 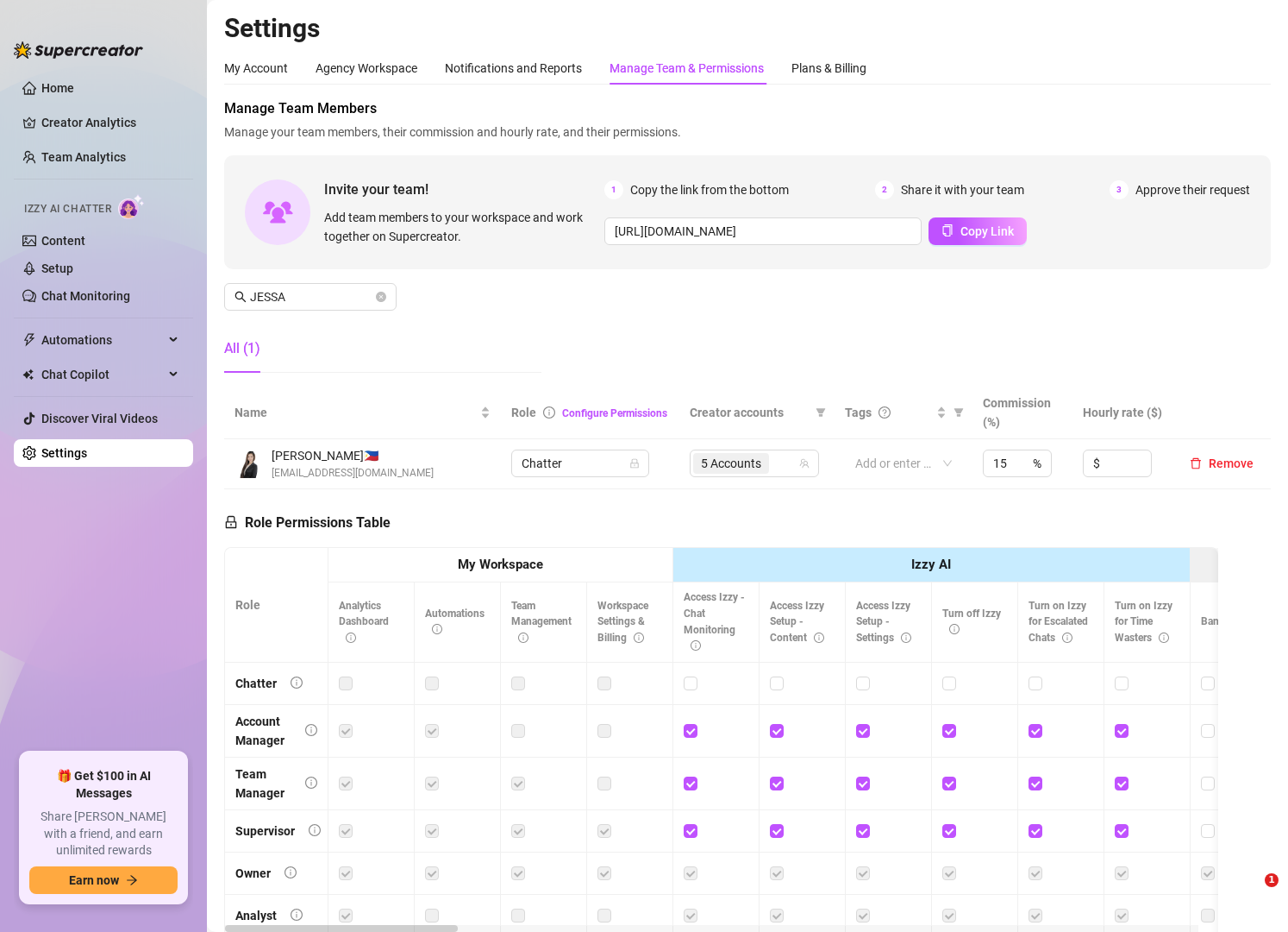 I want to click on span: Team Management, so click(x=541, y=622).